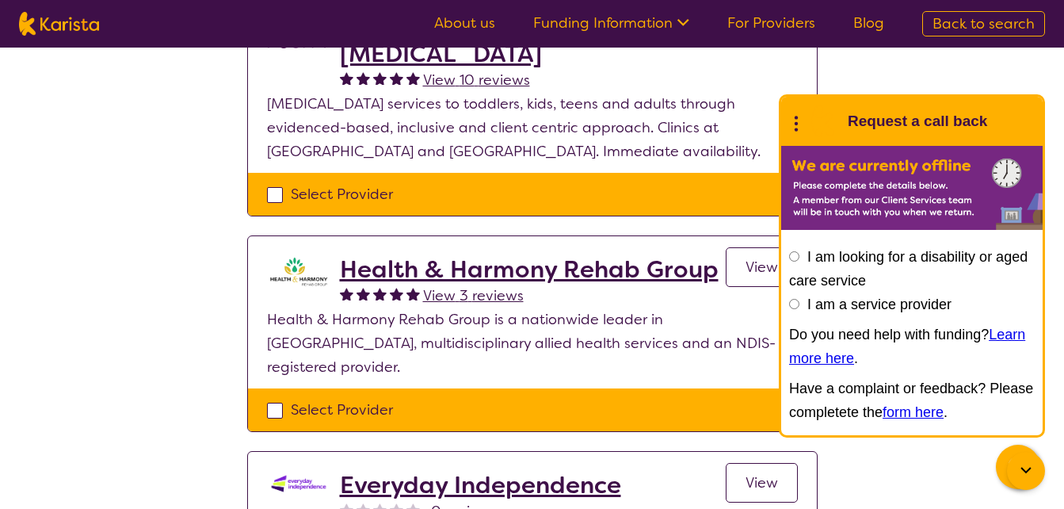 This screenshot has height=509, width=1064. I want to click on img: Karista, so click(822, 121).